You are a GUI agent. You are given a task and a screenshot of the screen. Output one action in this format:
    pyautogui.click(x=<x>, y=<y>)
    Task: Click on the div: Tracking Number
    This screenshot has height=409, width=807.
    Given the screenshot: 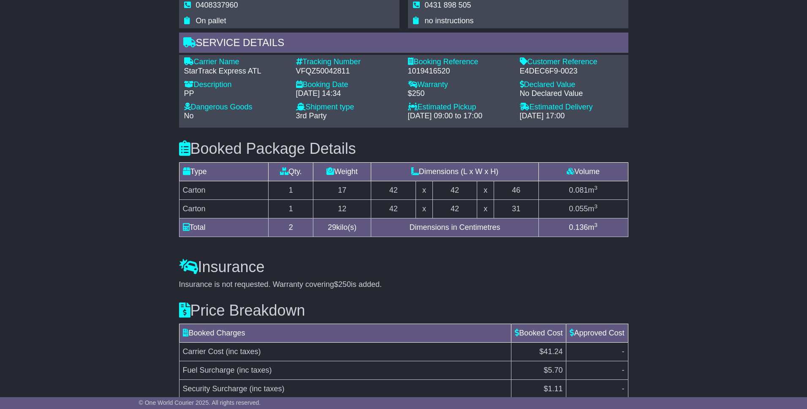 What is the action you would take?
    pyautogui.click(x=348, y=62)
    